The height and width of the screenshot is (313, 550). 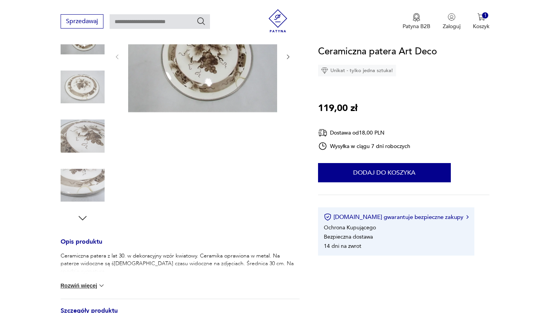 What do you see at coordinates (452, 26) in the screenshot?
I see `p: Zaloguj` at bounding box center [452, 26].